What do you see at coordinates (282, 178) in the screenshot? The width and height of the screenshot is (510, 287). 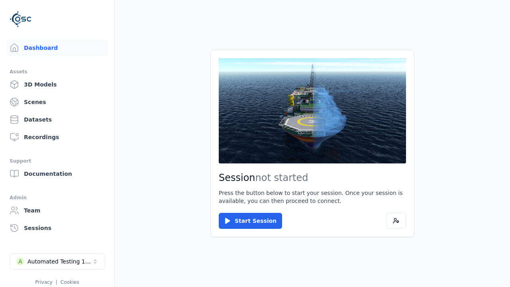 I see `span: not started` at bounding box center [282, 178].